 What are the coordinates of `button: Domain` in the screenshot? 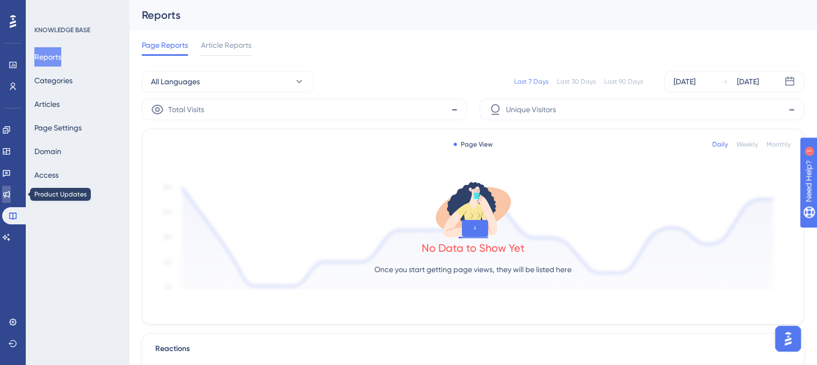 It's located at (48, 152).